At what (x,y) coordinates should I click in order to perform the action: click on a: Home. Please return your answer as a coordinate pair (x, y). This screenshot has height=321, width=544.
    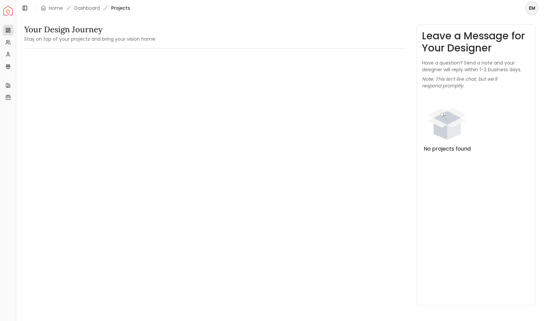
    Looking at the image, I should click on (56, 8).